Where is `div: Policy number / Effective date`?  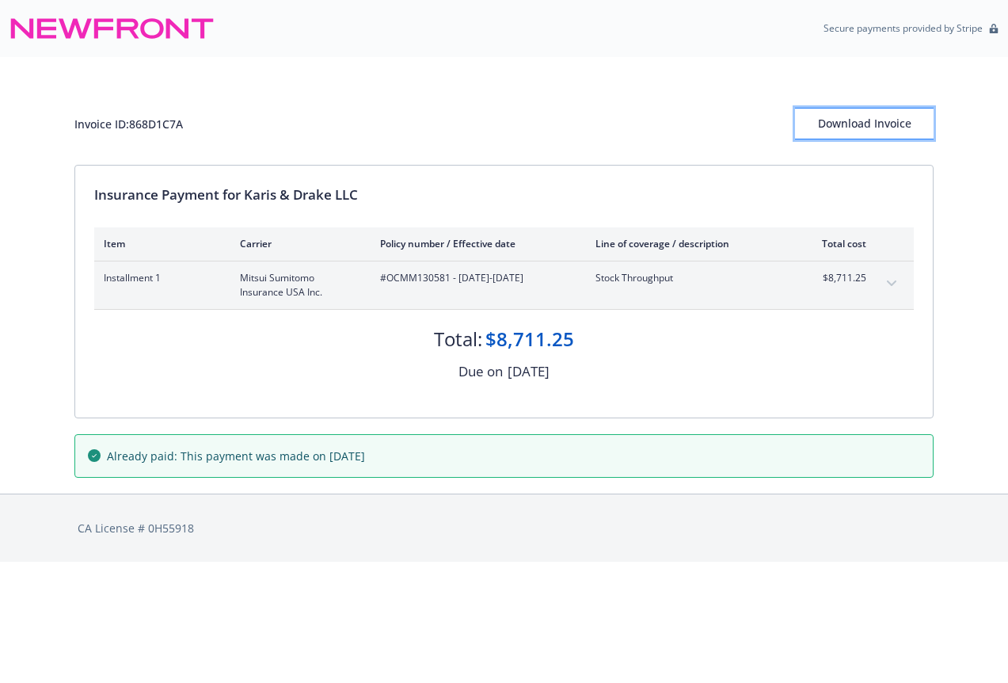
div: Policy number / Effective date is located at coordinates (475, 243).